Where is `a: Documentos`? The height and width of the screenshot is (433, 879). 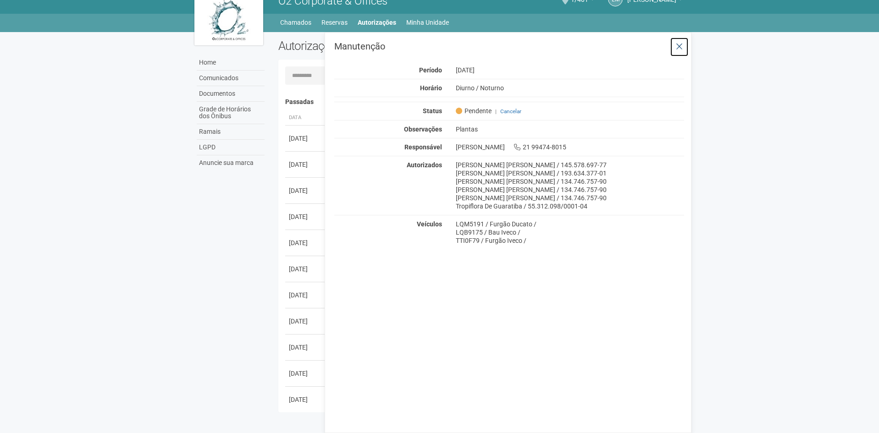
a: Documentos is located at coordinates (231, 94).